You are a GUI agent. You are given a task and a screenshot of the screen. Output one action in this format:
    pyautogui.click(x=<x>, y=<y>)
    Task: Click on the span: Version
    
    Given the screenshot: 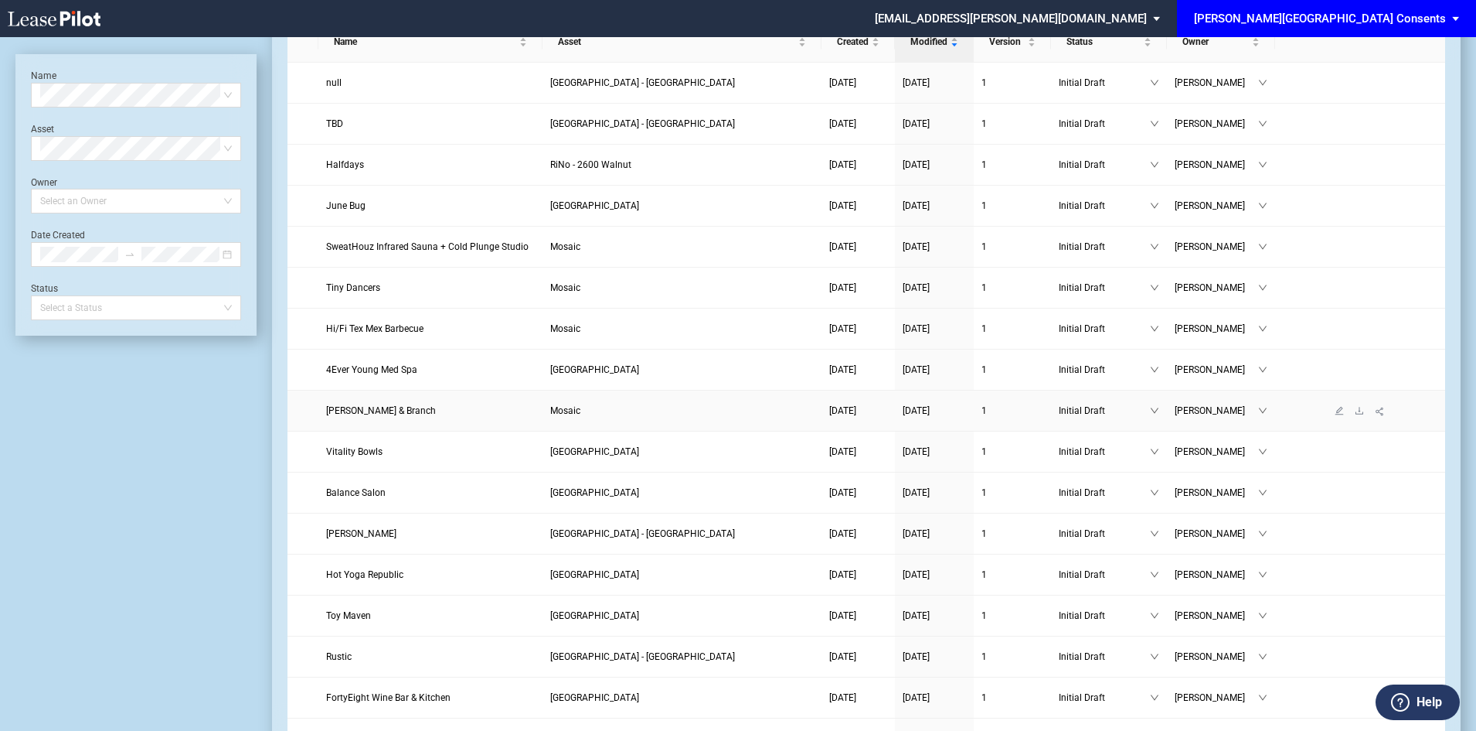 What is the action you would take?
    pyautogui.click(x=1007, y=42)
    